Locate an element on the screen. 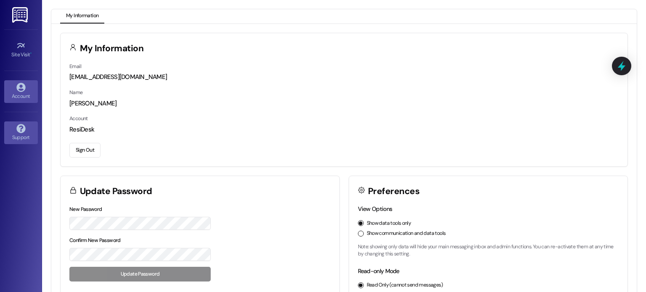  a: Site Visit • is located at coordinates (21, 50).